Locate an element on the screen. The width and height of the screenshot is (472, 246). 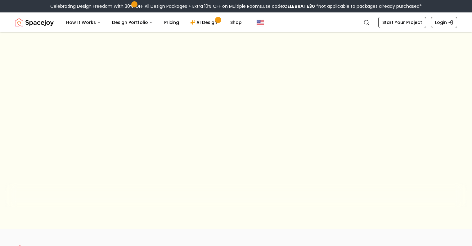
div: Celebrating Design Freedom With 30% OFF All Design Packages + Extra 10% OFF on Multiple Rooms. is located at coordinates (236, 6).